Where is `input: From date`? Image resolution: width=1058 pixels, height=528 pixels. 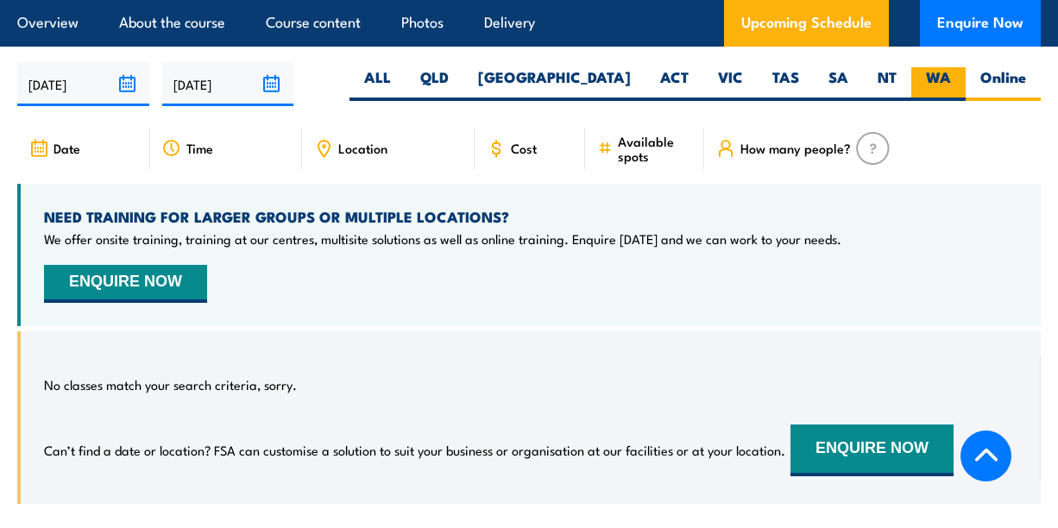 input: From date is located at coordinates (83, 84).